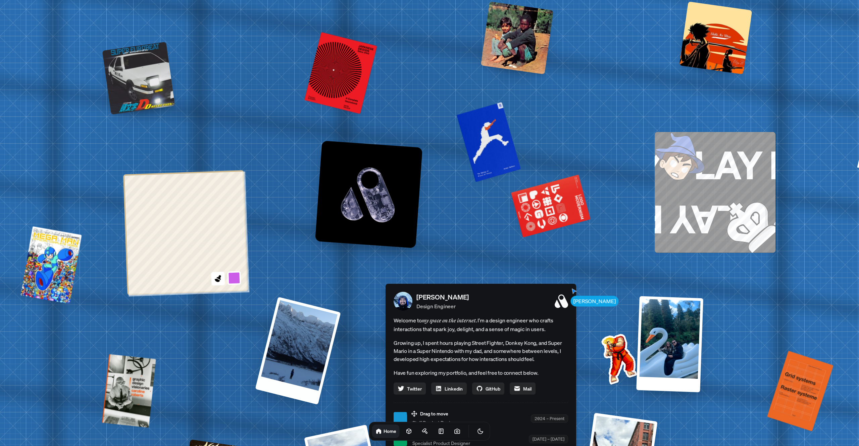  Describe the element at coordinates (410, 388) in the screenshot. I see `a: Twitter` at that location.